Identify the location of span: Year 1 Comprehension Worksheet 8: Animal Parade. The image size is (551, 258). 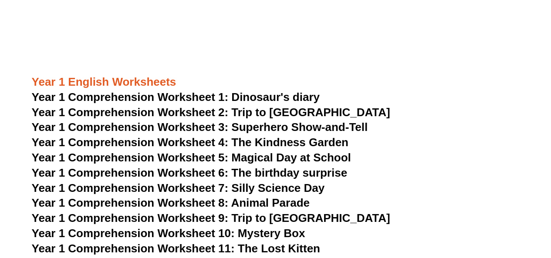
(171, 203).